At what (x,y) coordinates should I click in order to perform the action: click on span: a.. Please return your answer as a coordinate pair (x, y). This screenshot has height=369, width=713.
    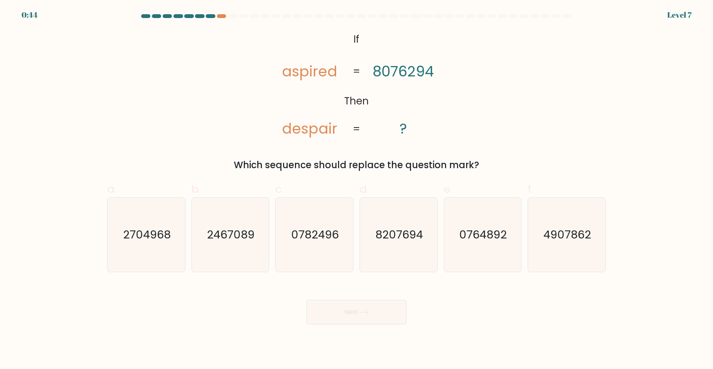
    Looking at the image, I should click on (112, 189).